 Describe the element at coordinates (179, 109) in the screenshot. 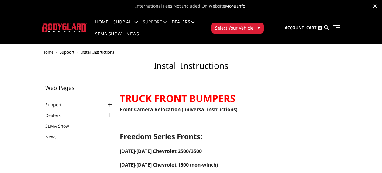

I see `a: Front Camera Relocation (universal instructions)` at that location.